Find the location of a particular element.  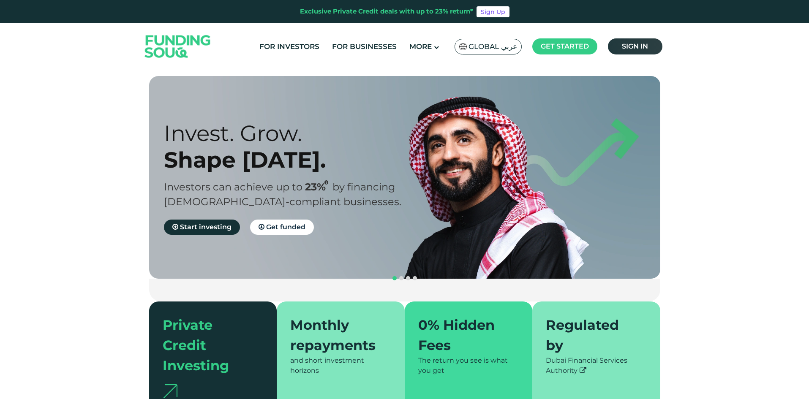

div: 0% Hidden Fees is located at coordinates (463, 335).